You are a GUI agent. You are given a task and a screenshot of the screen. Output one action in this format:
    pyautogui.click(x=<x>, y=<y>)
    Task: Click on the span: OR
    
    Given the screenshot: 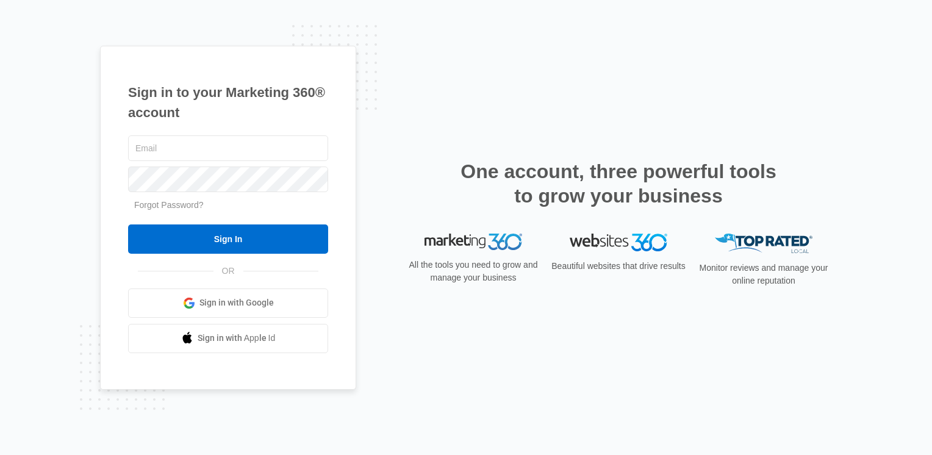 What is the action you would take?
    pyautogui.click(x=228, y=271)
    